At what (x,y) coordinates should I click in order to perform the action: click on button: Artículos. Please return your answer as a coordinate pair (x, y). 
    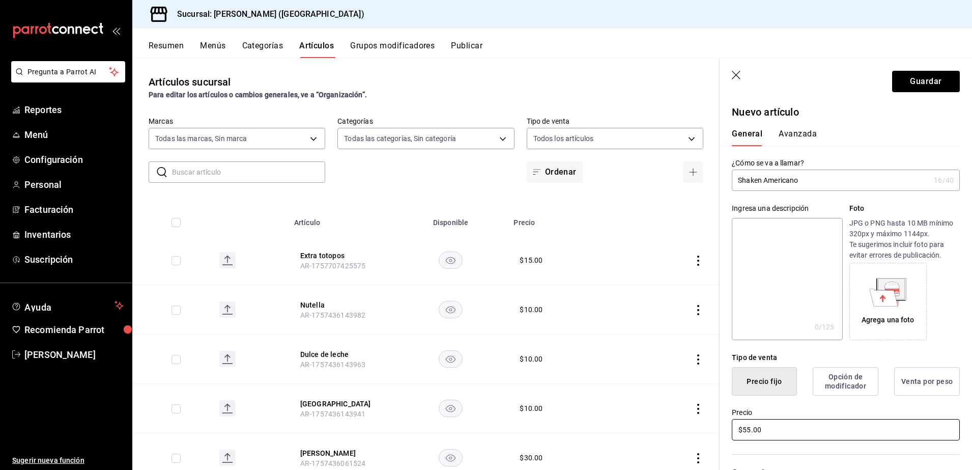
    Looking at the image, I should click on (317, 49).